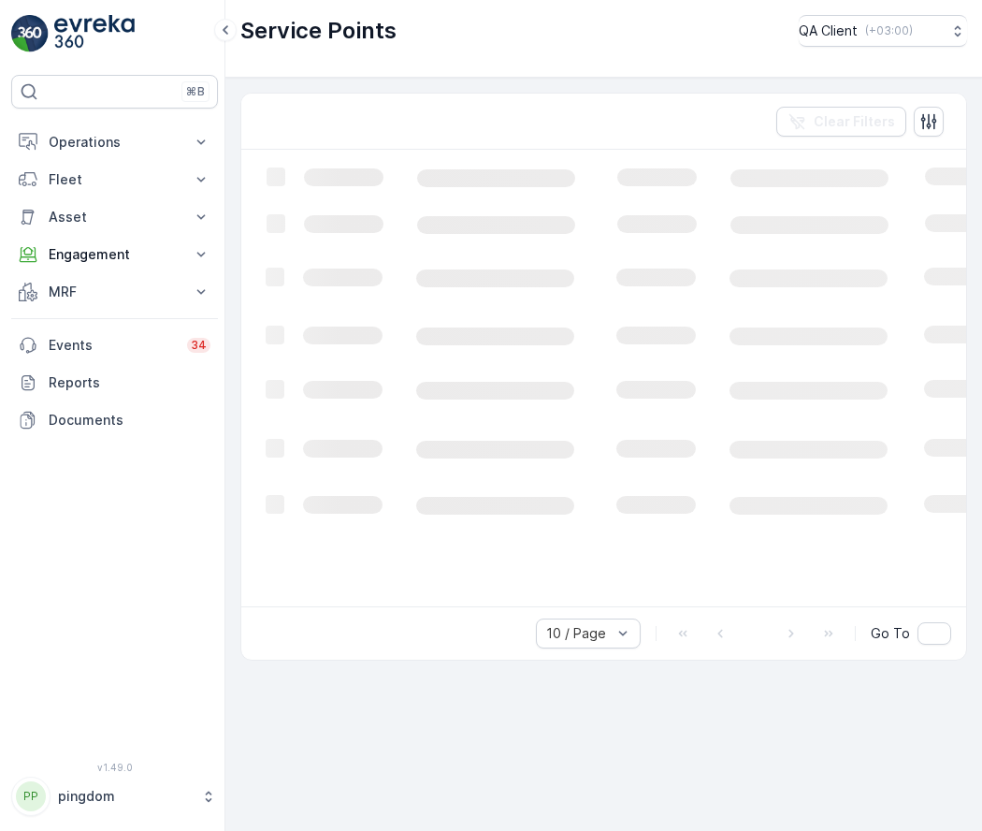  What do you see at coordinates (114, 383) in the screenshot?
I see `a: Reports` at bounding box center [114, 383].